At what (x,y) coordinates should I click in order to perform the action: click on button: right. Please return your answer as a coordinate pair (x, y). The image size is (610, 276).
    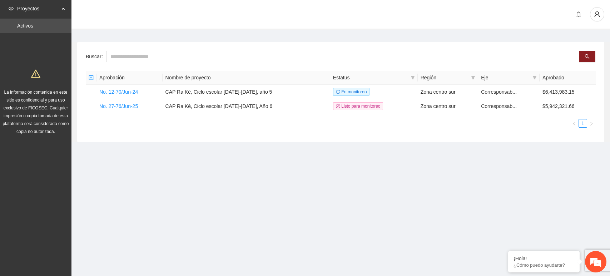
    Looking at the image, I should click on (591, 123).